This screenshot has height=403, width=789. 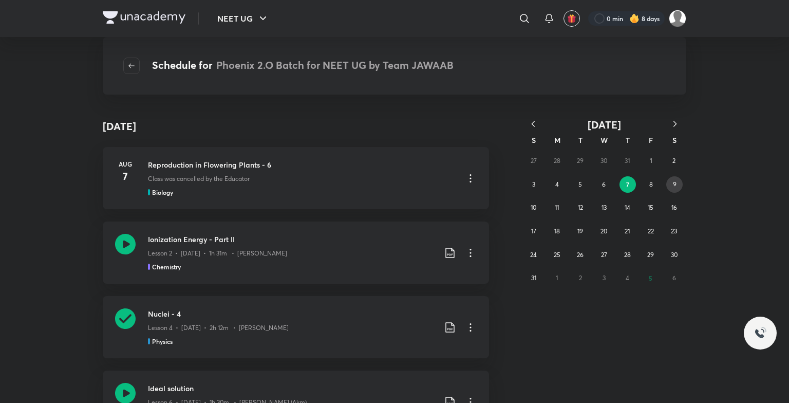 I want to click on abbr: Friday, so click(x=651, y=140).